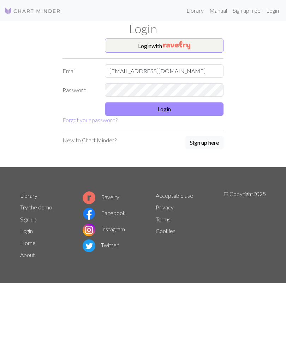 Image resolution: width=286 pixels, height=339 pixels. I want to click on a: Sign up, so click(28, 219).